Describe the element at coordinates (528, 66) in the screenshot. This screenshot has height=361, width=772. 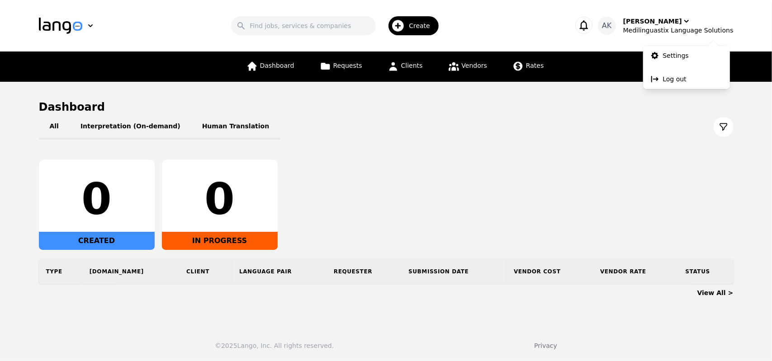
I see `a: Rates` at that location.